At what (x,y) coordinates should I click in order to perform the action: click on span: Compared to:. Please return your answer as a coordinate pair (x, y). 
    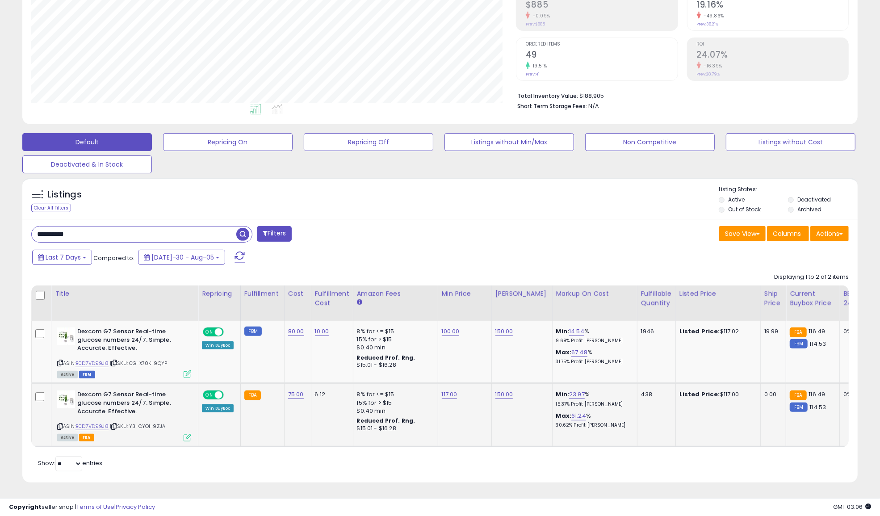
    Looking at the image, I should click on (114, 258).